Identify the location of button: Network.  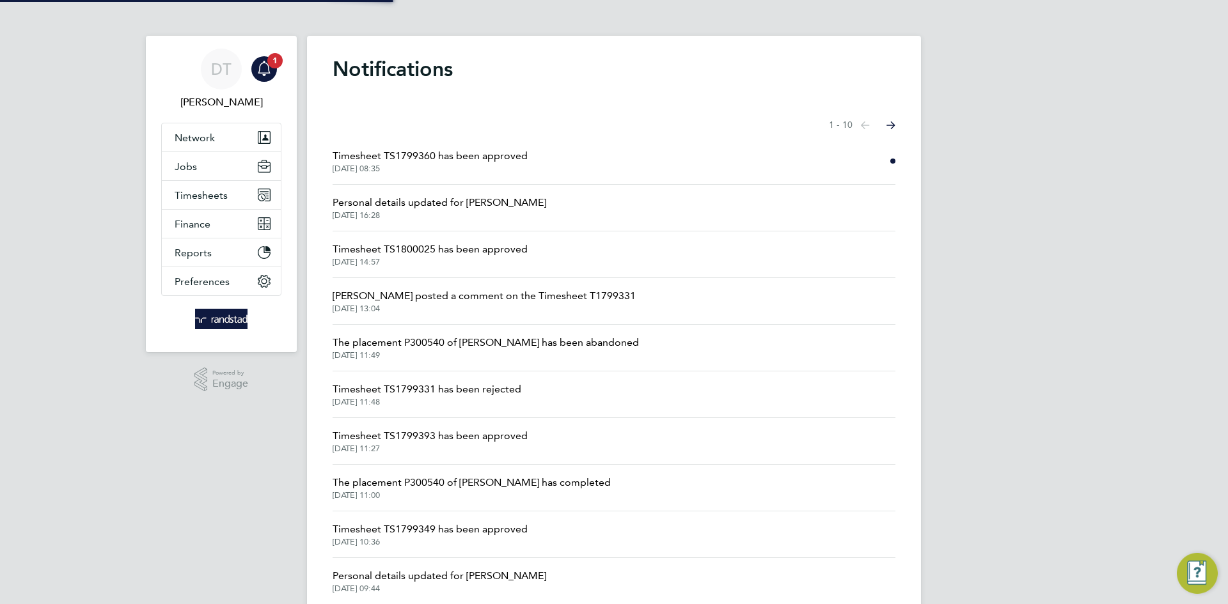
(221, 138).